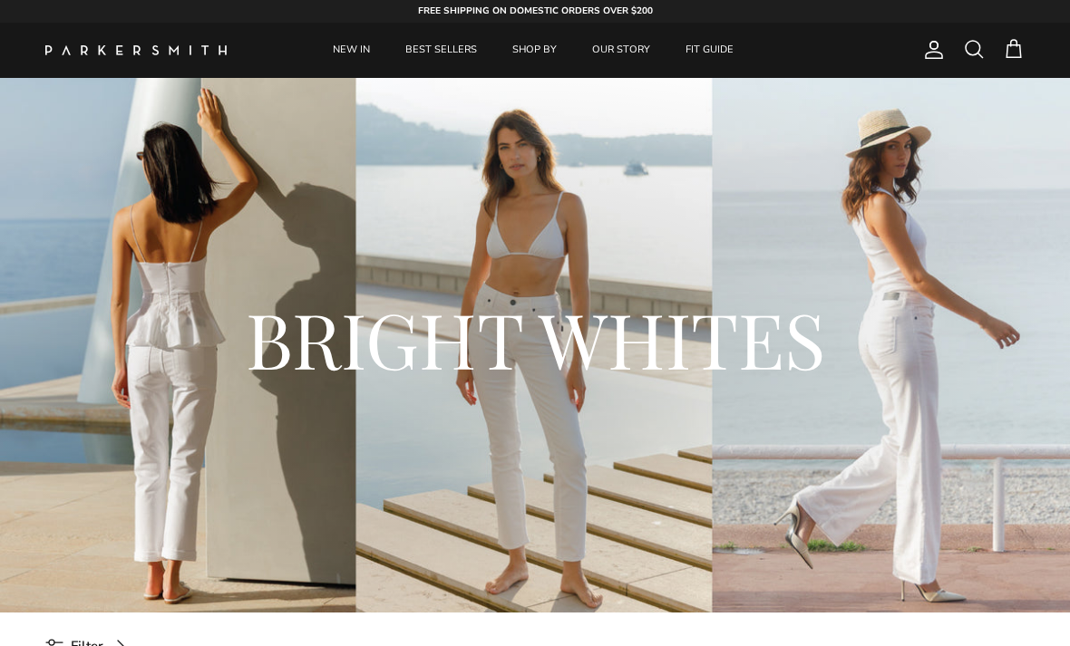  What do you see at coordinates (136, 50) in the screenshot?
I see `img: Parker Smith` at bounding box center [136, 50].